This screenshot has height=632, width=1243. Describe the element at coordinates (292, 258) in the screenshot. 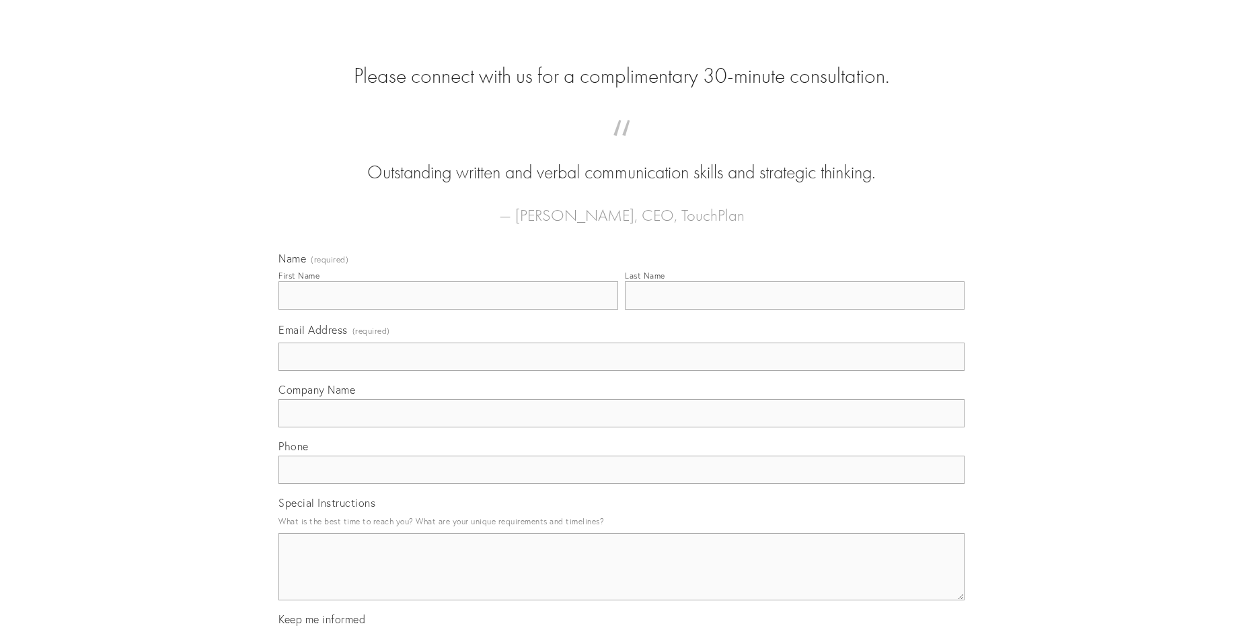

I see `span: Name` at that location.